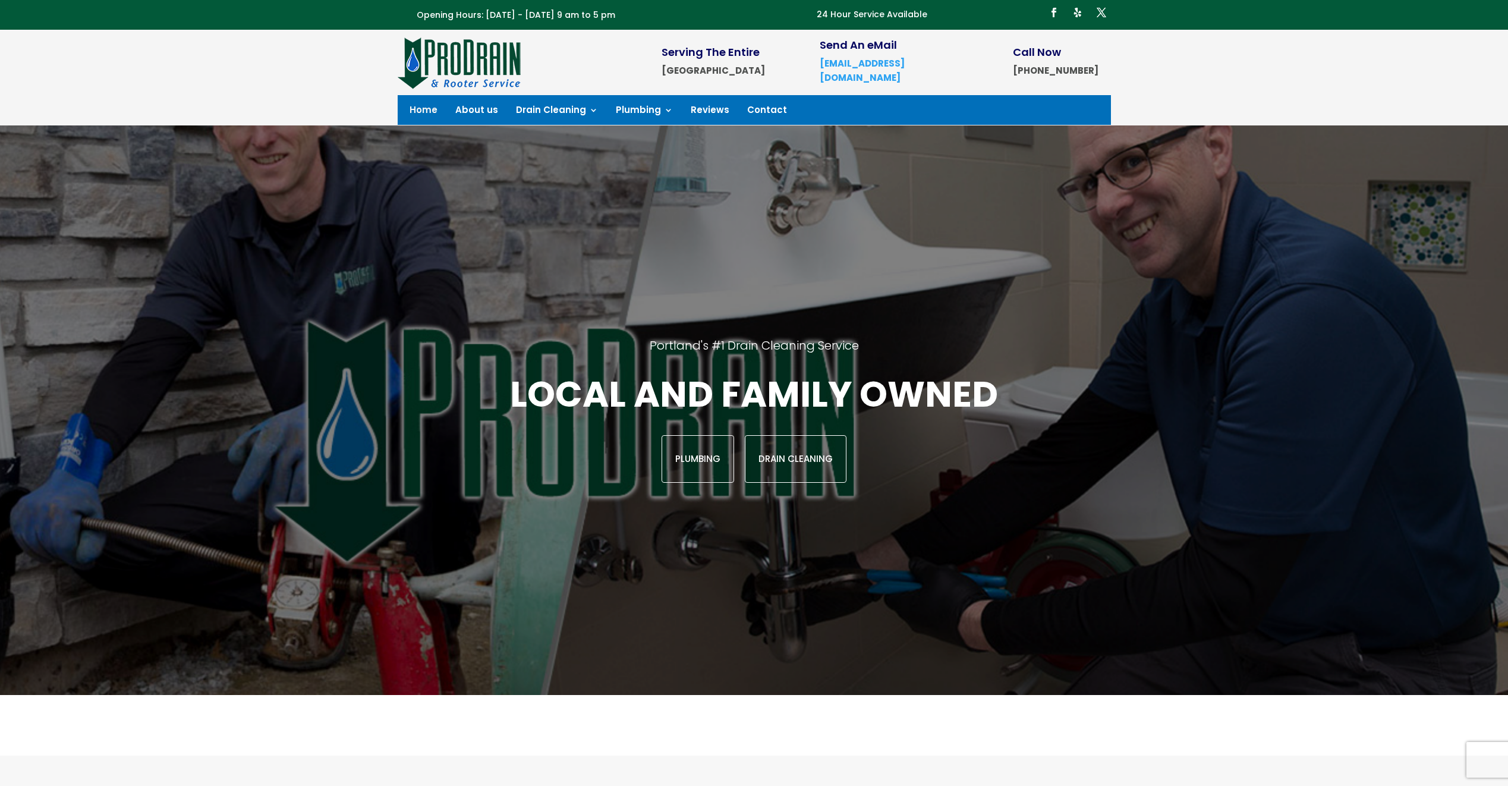 The height and width of the screenshot is (786, 1508). What do you see at coordinates (710, 112) in the screenshot?
I see `a: Reviews` at bounding box center [710, 112].